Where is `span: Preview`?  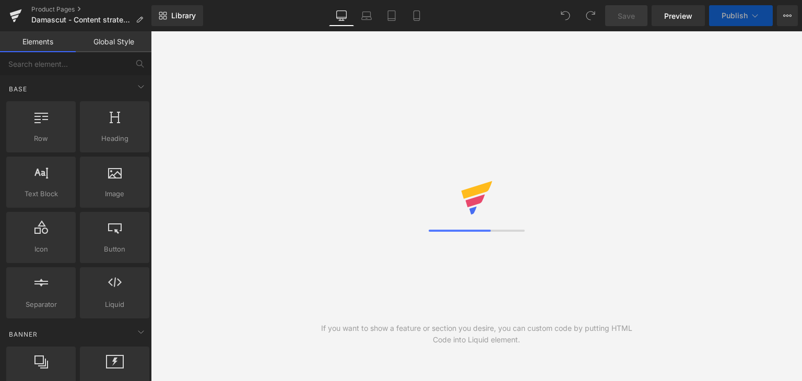
span: Preview is located at coordinates (678, 16).